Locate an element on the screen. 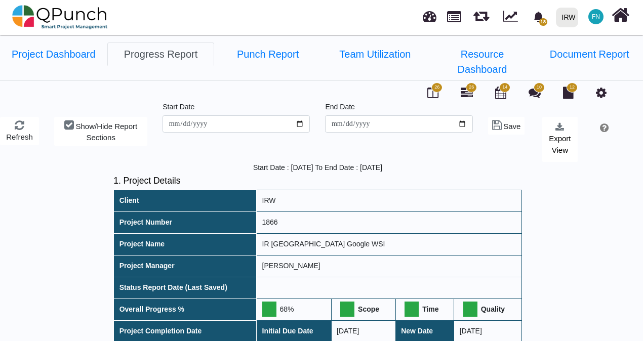  span: Dashboard is located at coordinates (429, 14).